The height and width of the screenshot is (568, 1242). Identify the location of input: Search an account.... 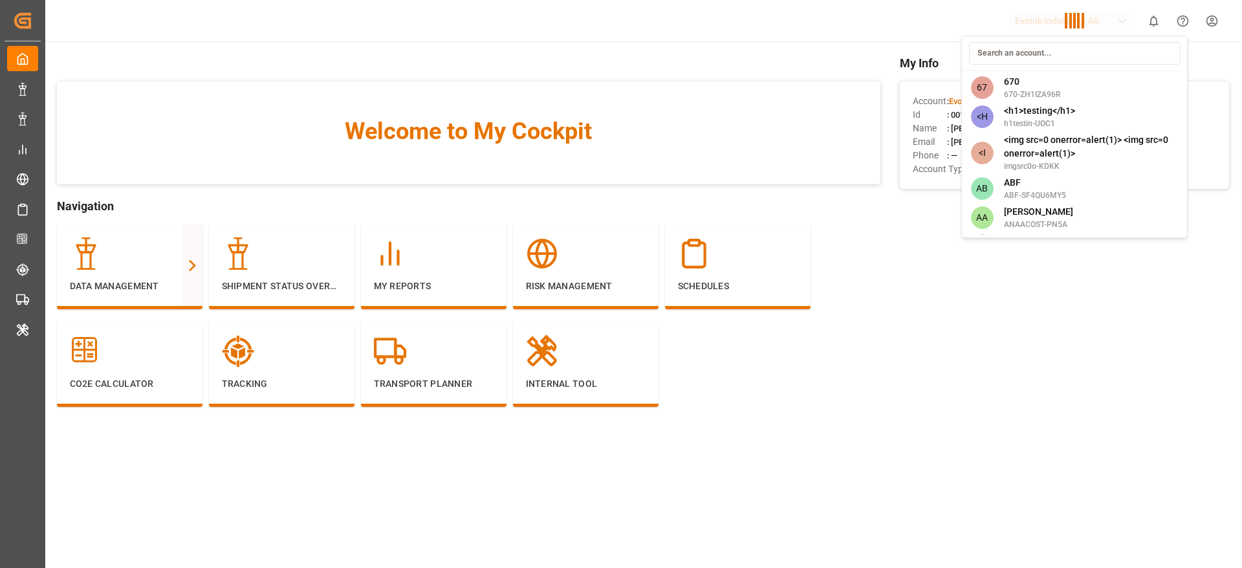
(1074, 53).